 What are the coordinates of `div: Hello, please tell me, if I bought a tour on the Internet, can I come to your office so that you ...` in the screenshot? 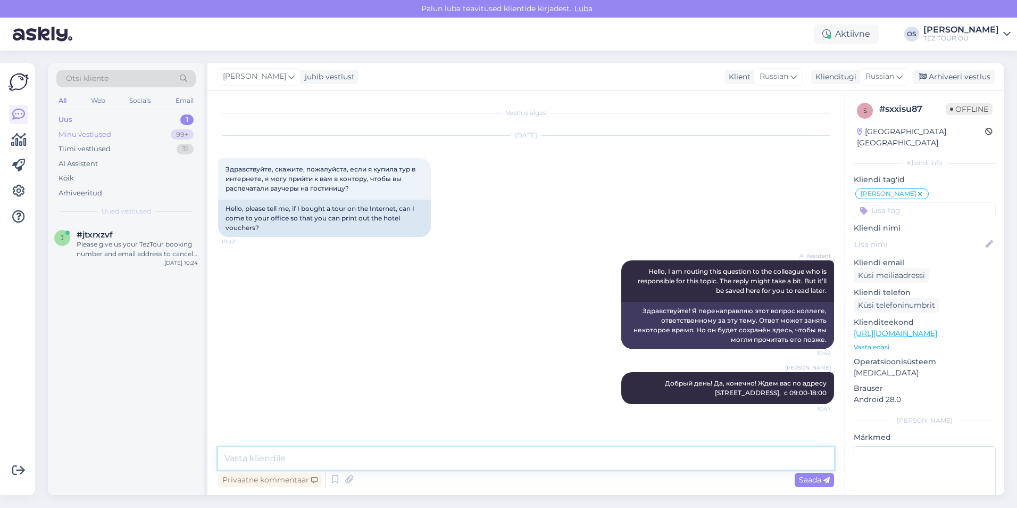 It's located at (325, 218).